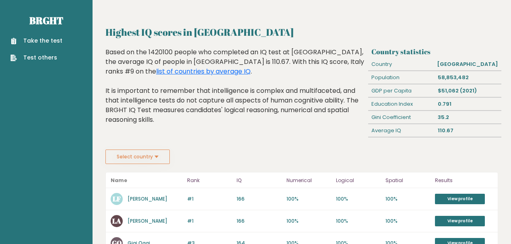 The width and height of the screenshot is (511, 244). What do you see at coordinates (117, 221) in the screenshot?
I see `text: LA` at bounding box center [117, 221].